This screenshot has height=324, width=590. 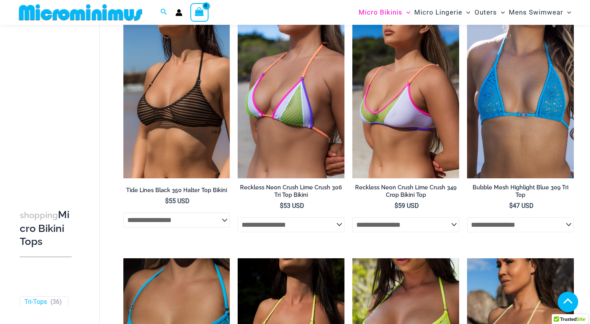 I want to click on bdi: 47 USD, so click(x=521, y=206).